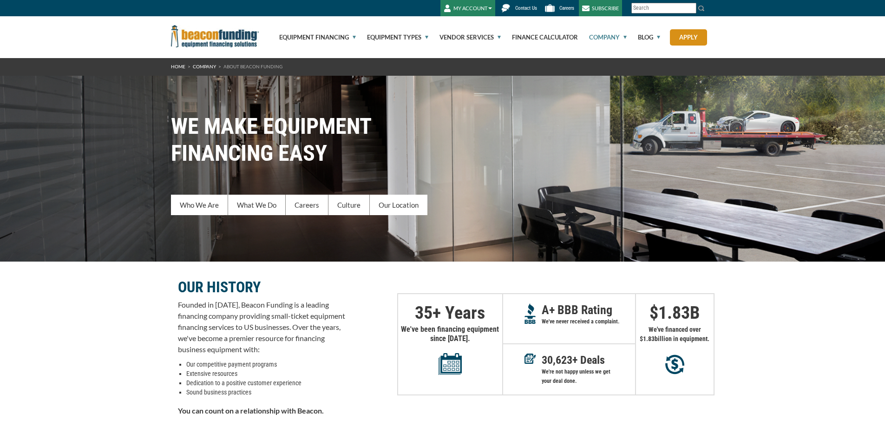 This screenshot has height=427, width=885. I want to click on li: Dedication to a positive customer experience, so click(266, 383).